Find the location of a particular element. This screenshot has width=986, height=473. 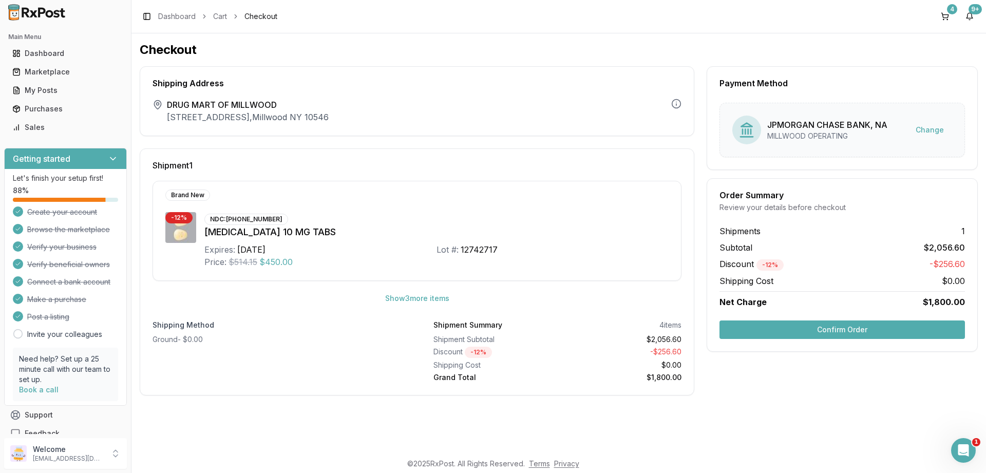

label: Shipping Method is located at coordinates (276, 325).